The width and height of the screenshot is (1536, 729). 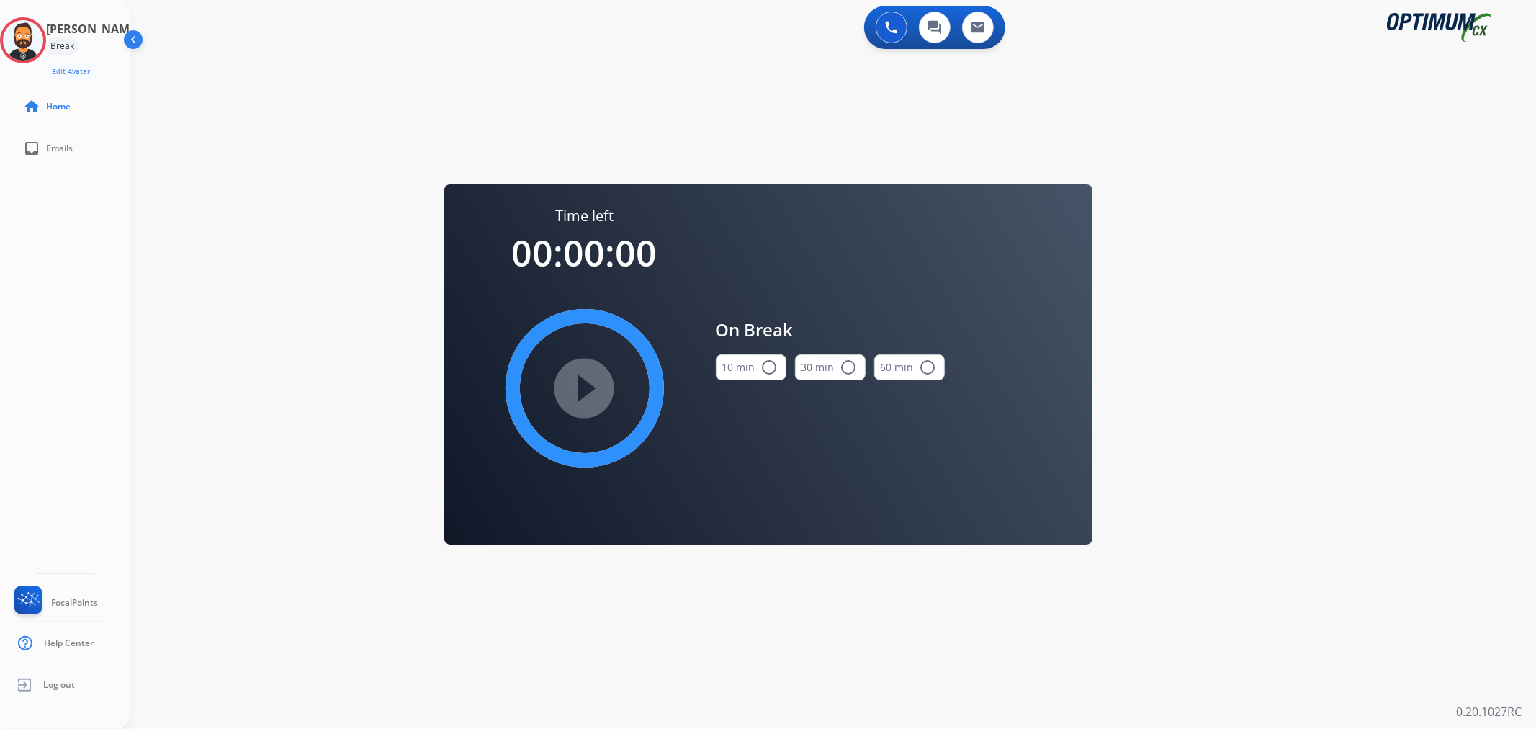 What do you see at coordinates (32, 107) in the screenshot?
I see `mat-icon: home` at bounding box center [32, 107].